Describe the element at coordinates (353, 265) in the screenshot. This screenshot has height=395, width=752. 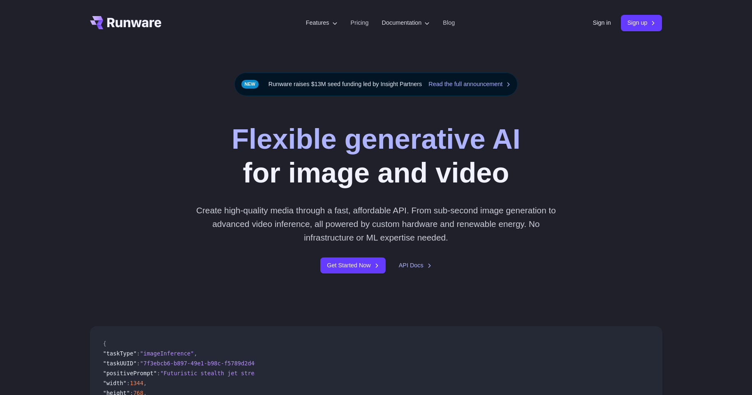
I see `a: Get Started Now` at that location.